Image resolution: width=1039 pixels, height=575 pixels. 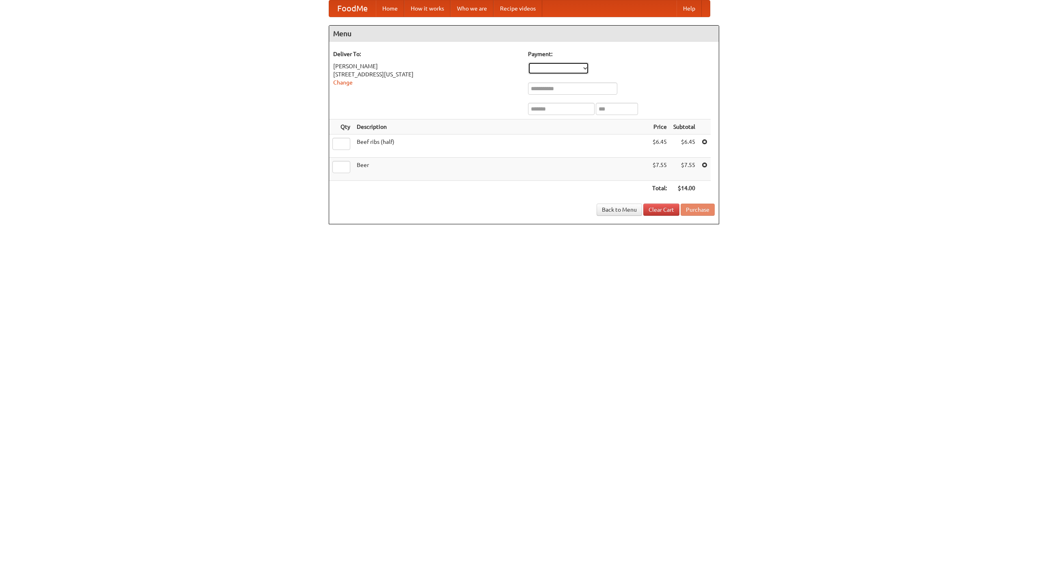 I want to click on td: Beer, so click(x=501, y=169).